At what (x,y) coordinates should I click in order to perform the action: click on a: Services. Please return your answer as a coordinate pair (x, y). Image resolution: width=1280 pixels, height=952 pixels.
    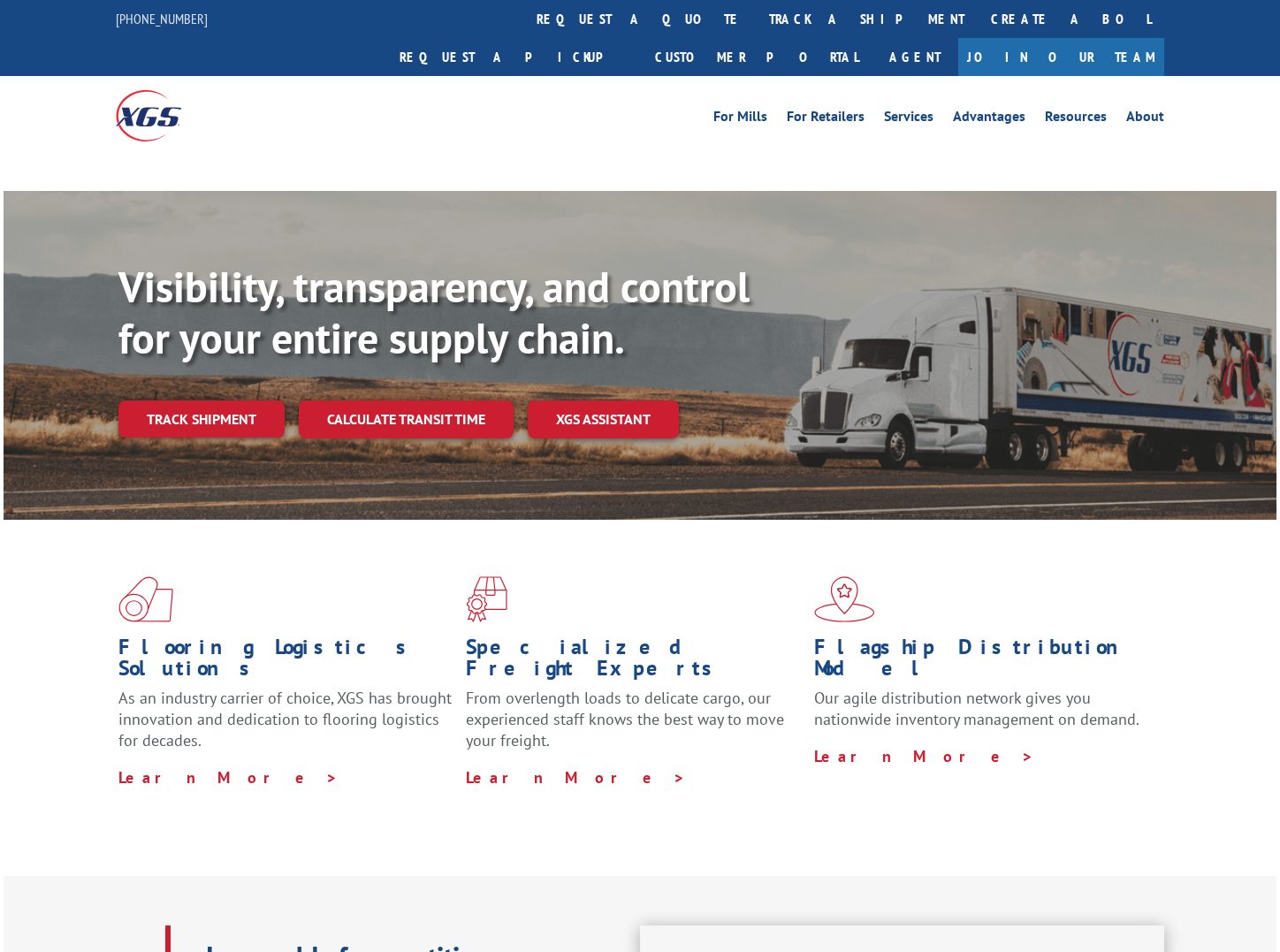
    Looking at the image, I should click on (909, 119).